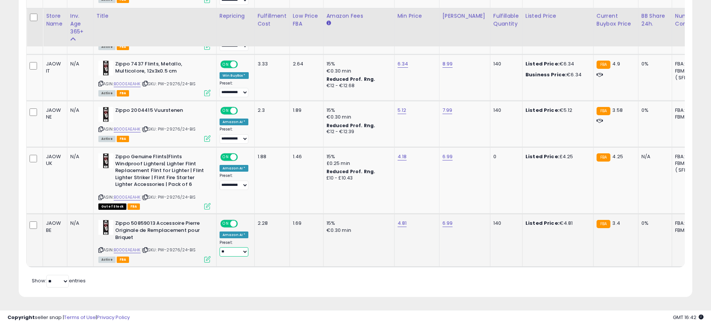 The height and width of the screenshot is (325, 711). Describe the element at coordinates (358, 16) in the screenshot. I see `div: Amazon Fees` at that location.